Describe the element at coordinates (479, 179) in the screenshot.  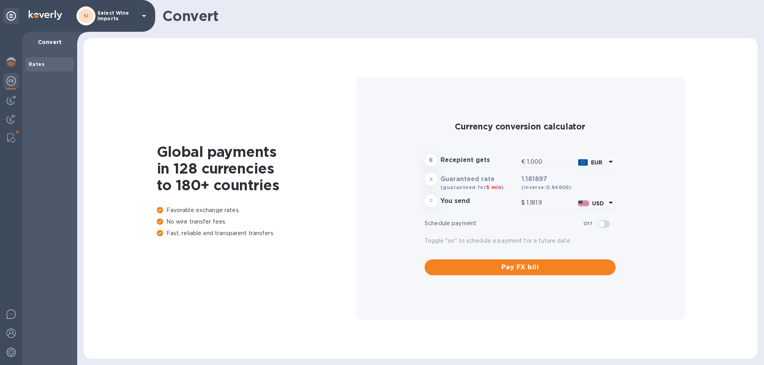
I see `h3: Guaranteed rate` at that location.